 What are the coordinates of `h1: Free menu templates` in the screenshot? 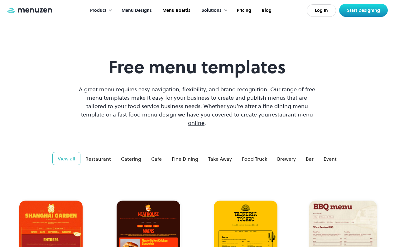 It's located at (197, 67).